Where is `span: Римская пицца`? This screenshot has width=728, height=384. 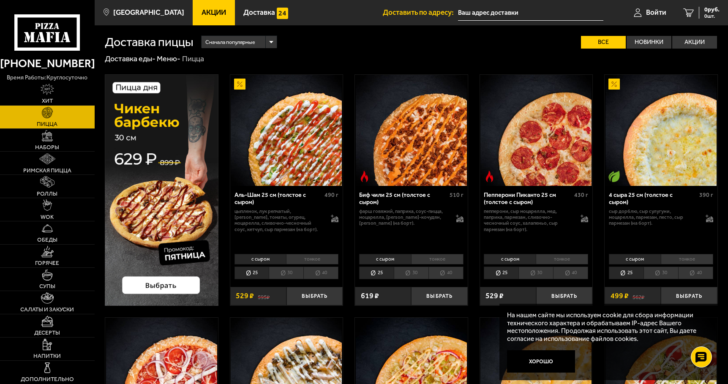
span: Римская пицца is located at coordinates (47, 171).